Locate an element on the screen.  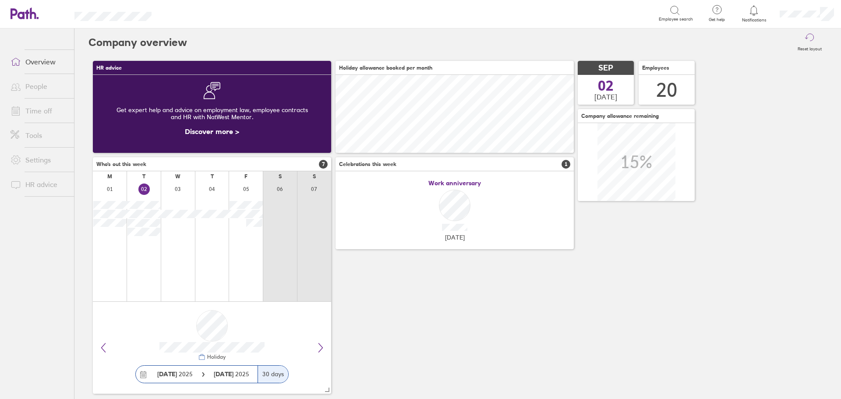
div: M is located at coordinates (110, 177).